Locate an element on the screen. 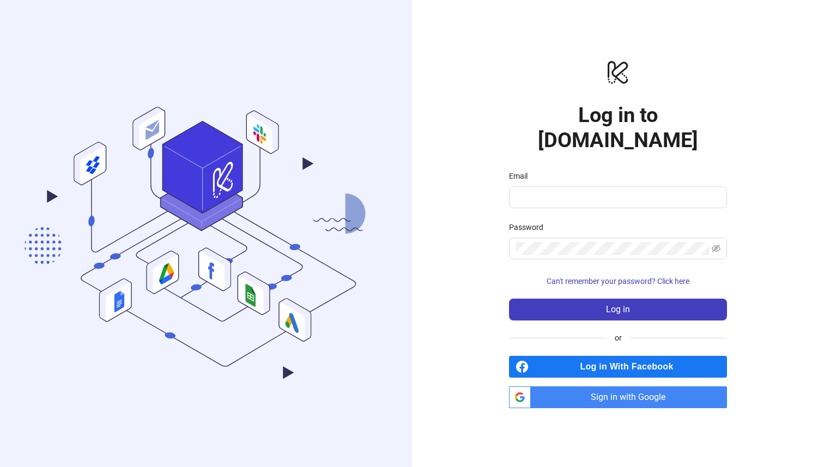  span: Log in With Facebook is located at coordinates (630, 367).